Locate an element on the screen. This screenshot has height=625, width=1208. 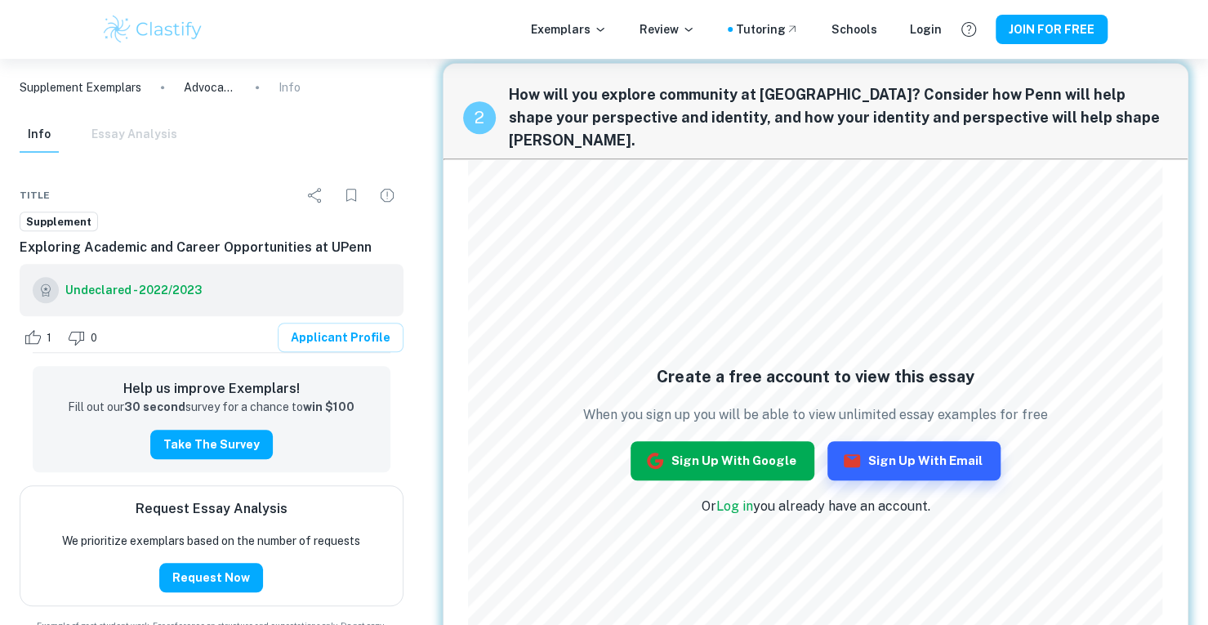
a: Log in is located at coordinates (734, 506).